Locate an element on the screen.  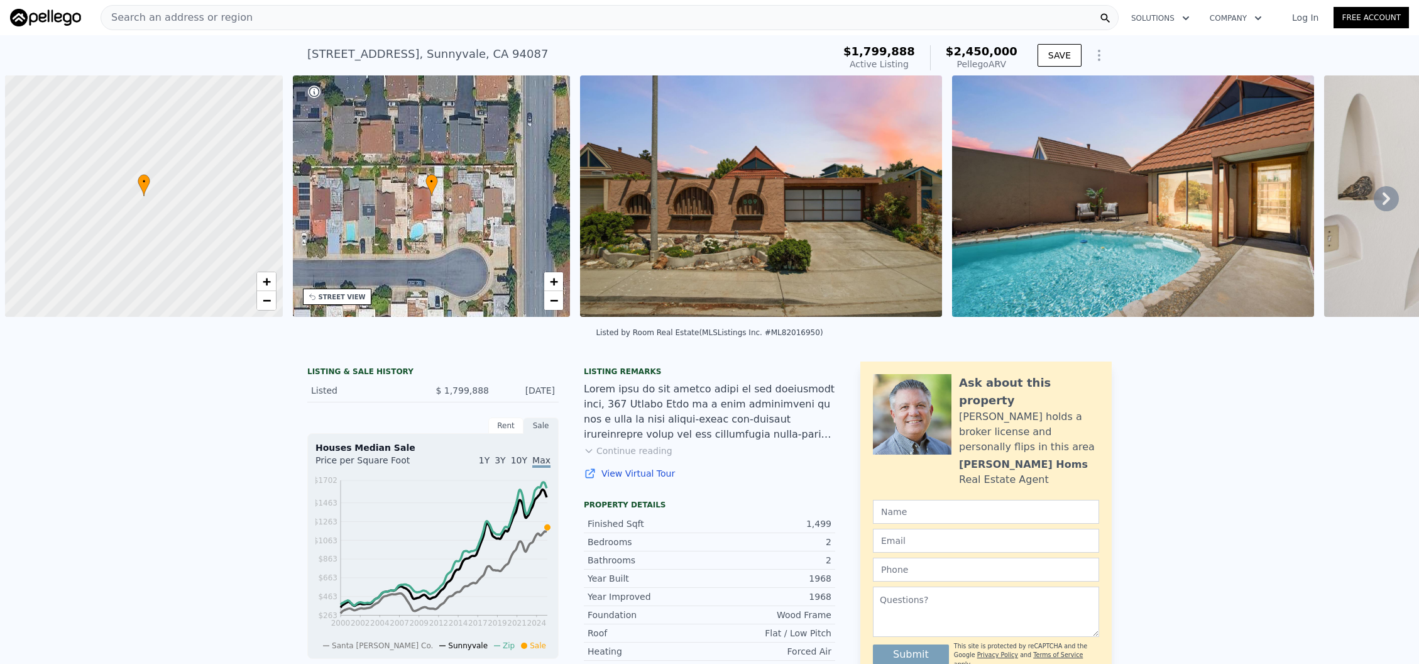
tspan: $263 is located at coordinates (327, 615).